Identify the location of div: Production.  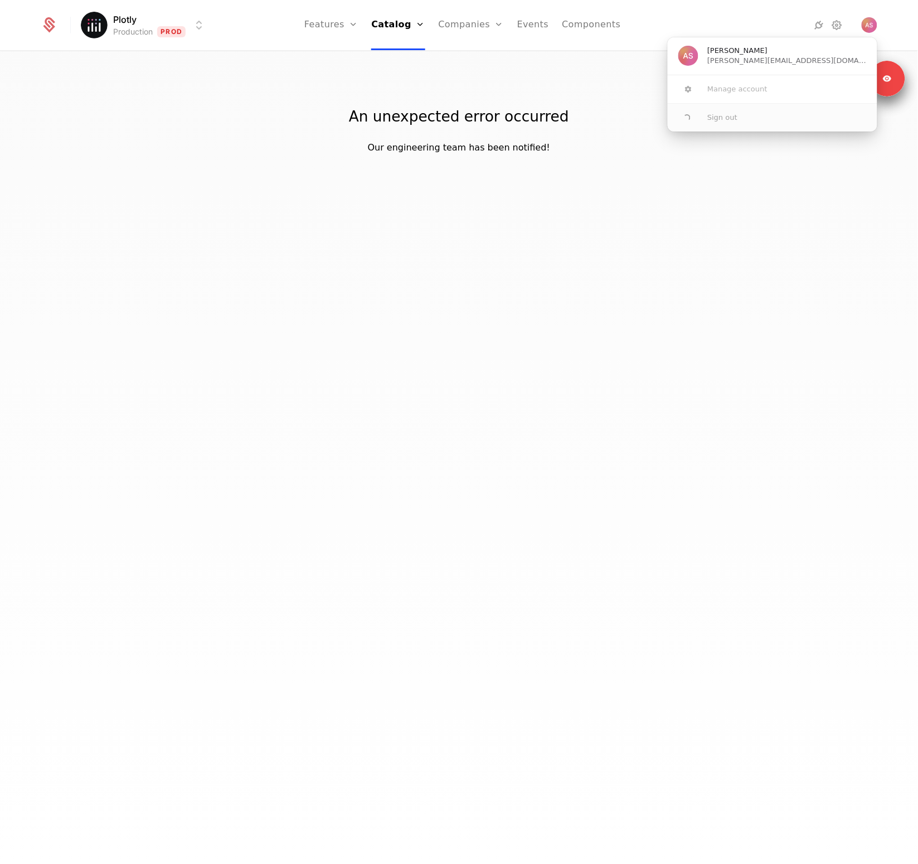
(133, 32).